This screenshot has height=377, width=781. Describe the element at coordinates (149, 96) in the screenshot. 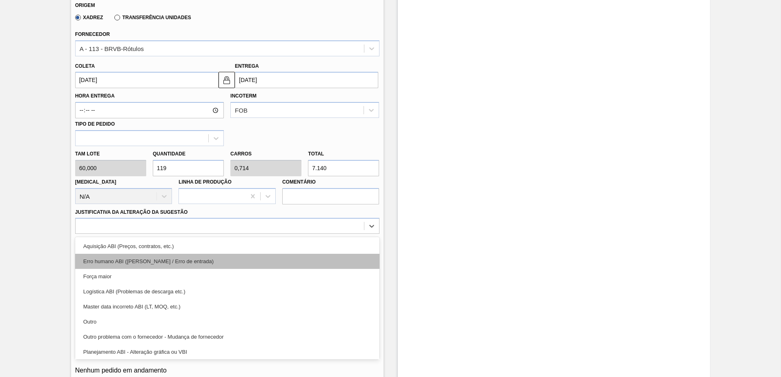

I see `label: Hora Entrega` at that location.